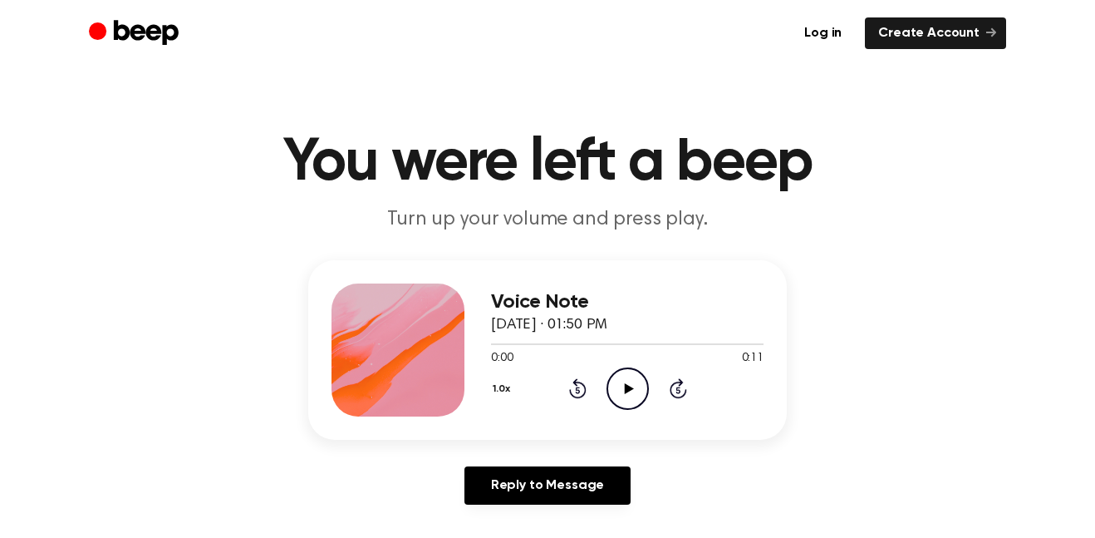 The height and width of the screenshot is (538, 1095). Describe the element at coordinates (504, 389) in the screenshot. I see `button: 1.0x` at that location.